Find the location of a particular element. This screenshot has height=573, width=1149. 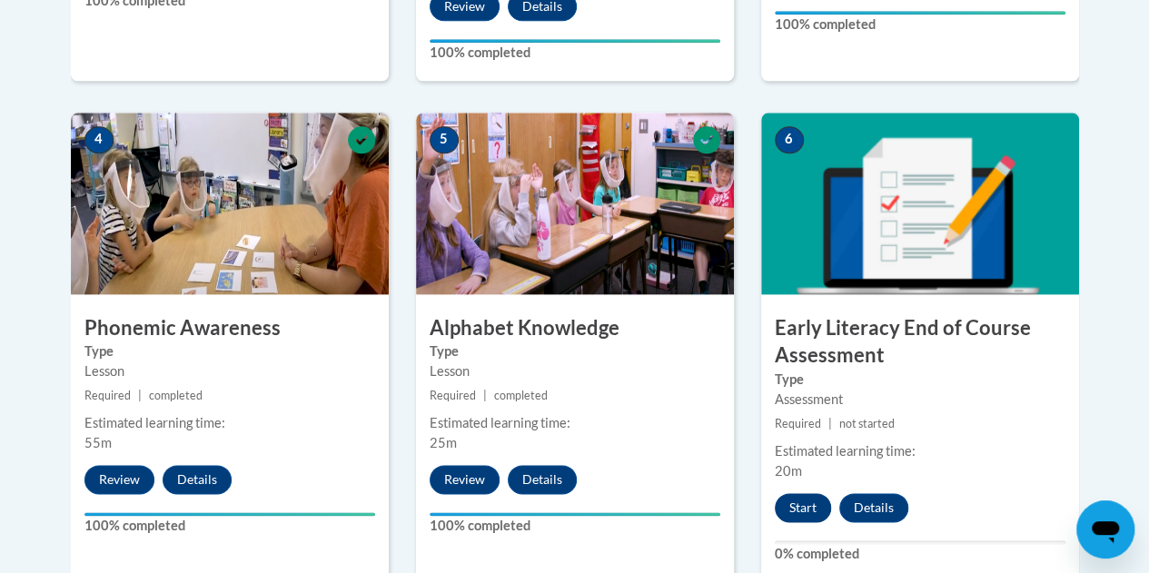

span: 4 is located at coordinates (99, 140).